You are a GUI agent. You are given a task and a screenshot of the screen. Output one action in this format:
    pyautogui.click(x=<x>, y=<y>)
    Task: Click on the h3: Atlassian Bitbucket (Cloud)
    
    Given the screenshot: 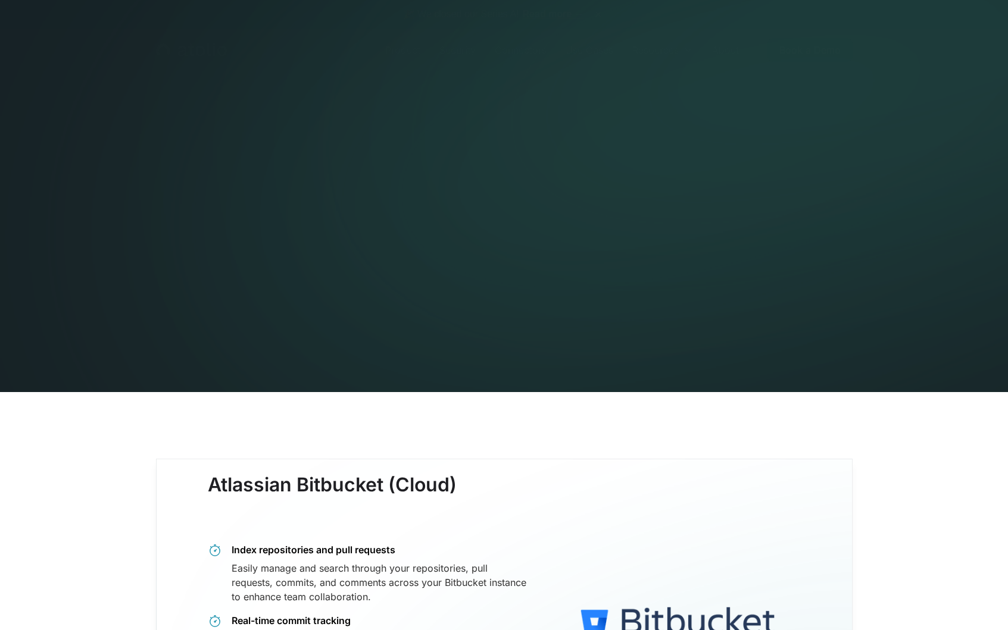 What is the action you would take?
    pyautogui.click(x=332, y=497)
    